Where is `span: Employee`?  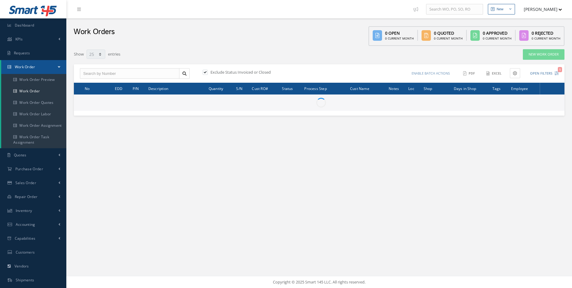 span: Employee is located at coordinates (520, 88).